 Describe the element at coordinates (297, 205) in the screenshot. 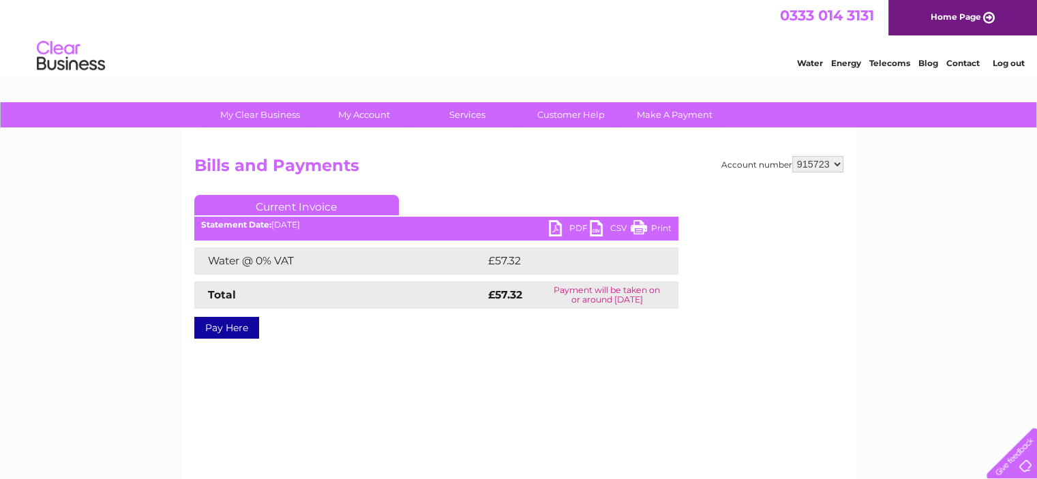

I see `a: Current Invoice` at that location.